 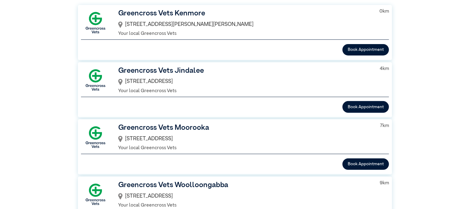 What do you see at coordinates (385, 183) in the screenshot?
I see `p: 9 km` at bounding box center [385, 183].